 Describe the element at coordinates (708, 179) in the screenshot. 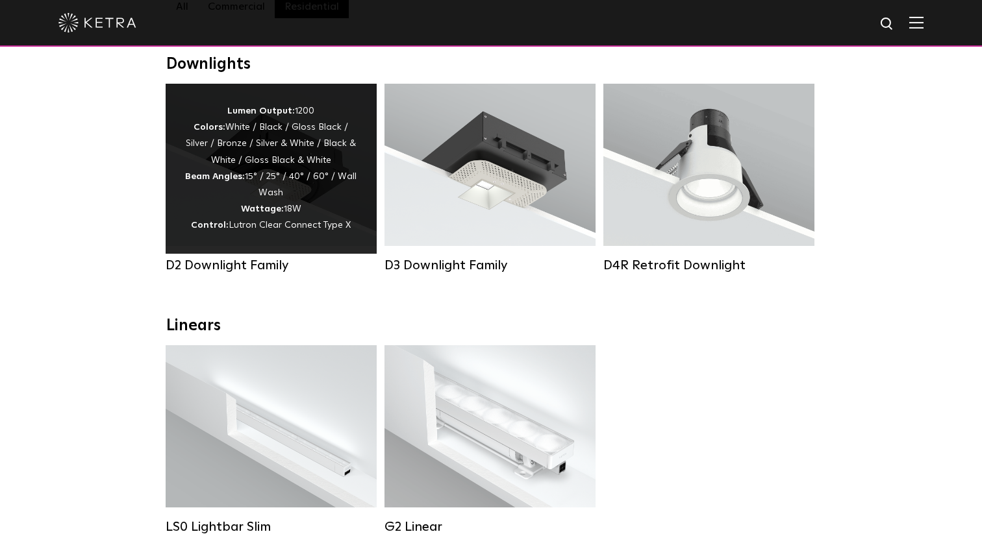

I see `a: D4R Retrofit Downlight Lumen Output:800Colors:White / BlackBeam Angles:15° / 25° / 40° / 60°Watta...` at that location.